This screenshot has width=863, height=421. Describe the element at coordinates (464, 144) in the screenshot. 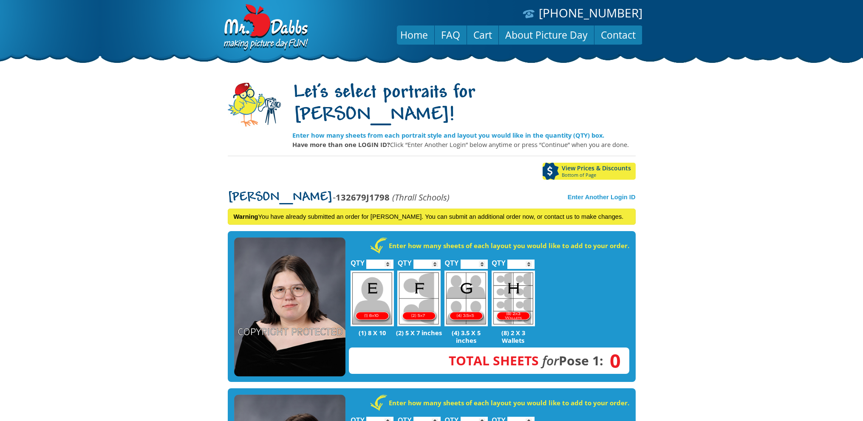

I see `p: Click “Enter Another Login” below anytime or press “Continue” when you are done.` at that location.